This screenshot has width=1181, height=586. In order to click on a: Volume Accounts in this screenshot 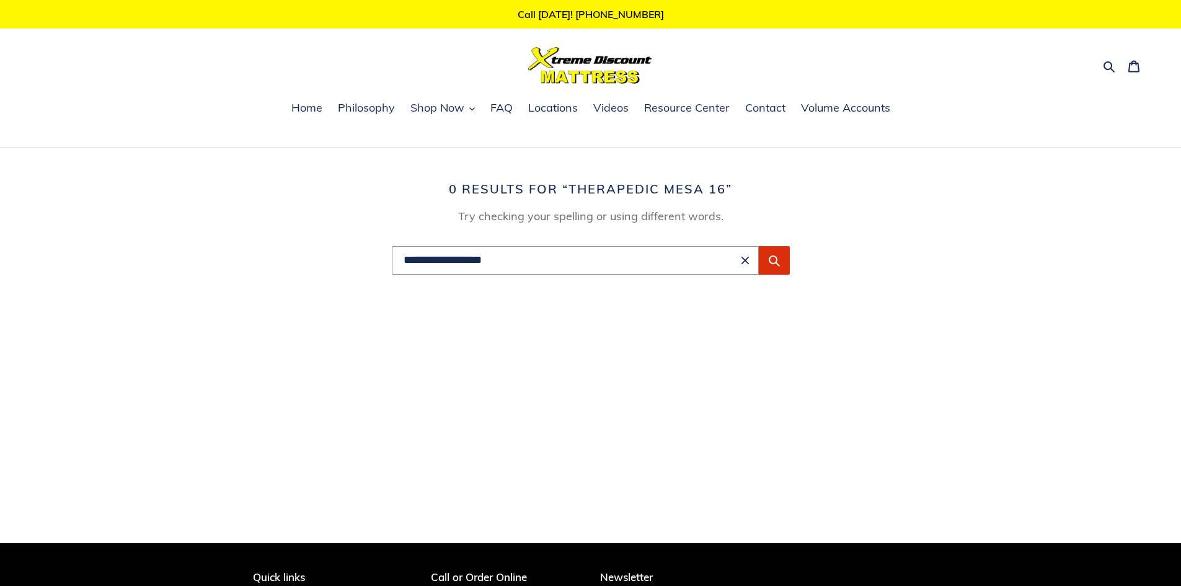, I will do `click(846, 108)`.